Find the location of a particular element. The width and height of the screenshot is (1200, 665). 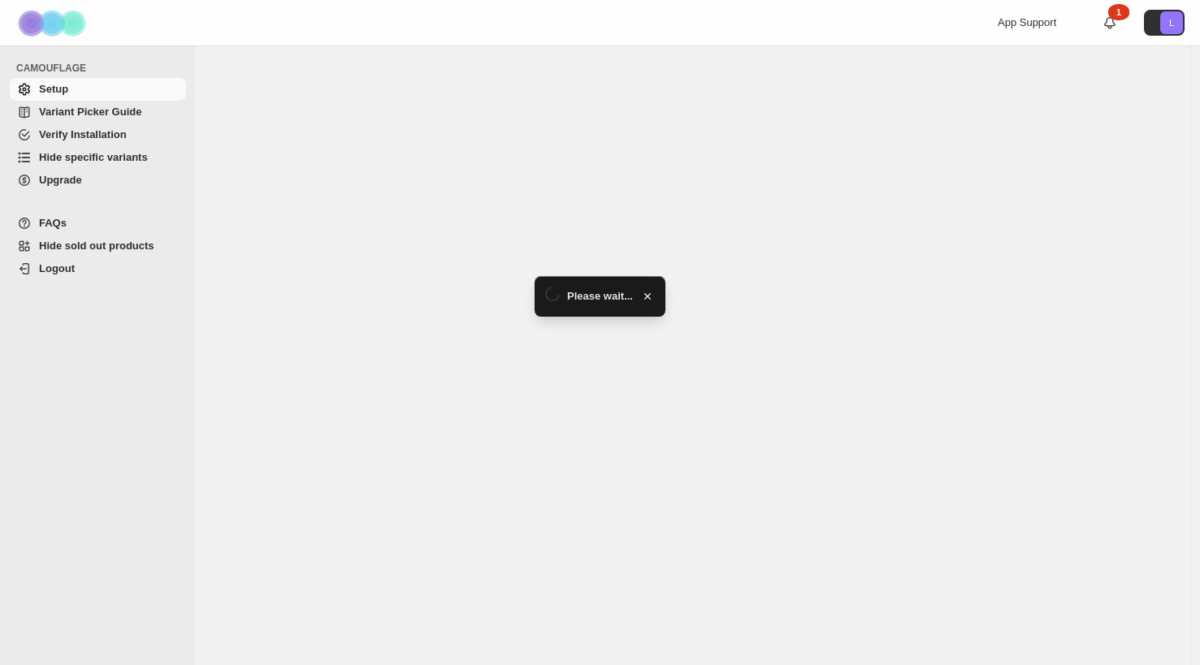

div: 1 is located at coordinates (1119, 12).